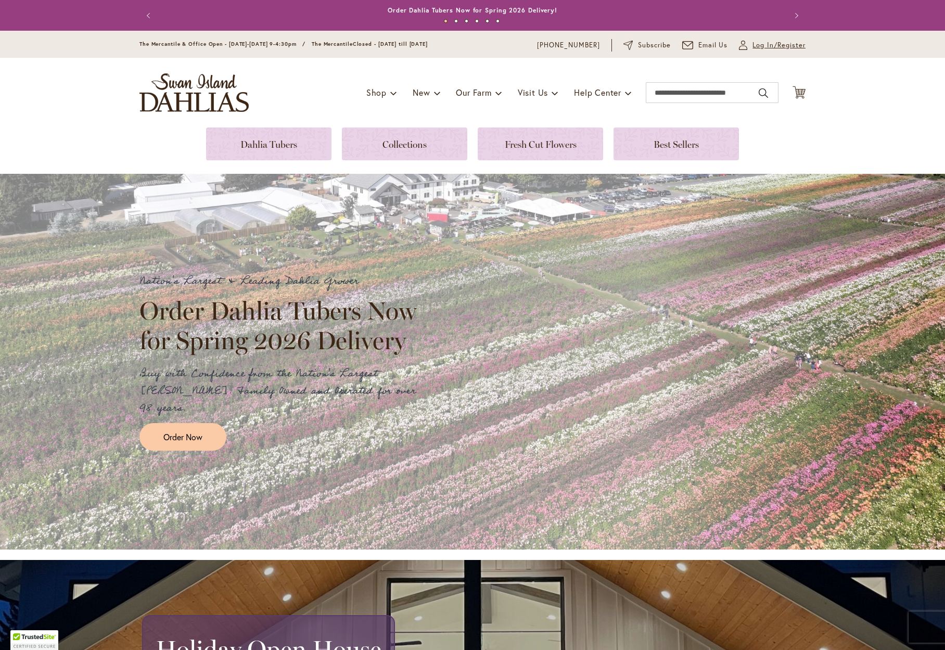 The height and width of the screenshot is (650, 945). Describe the element at coordinates (705, 45) in the screenshot. I see `a: Email Us` at that location.